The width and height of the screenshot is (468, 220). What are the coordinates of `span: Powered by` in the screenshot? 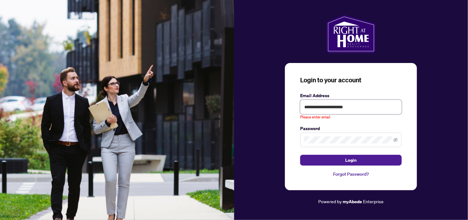 It's located at (330, 202).